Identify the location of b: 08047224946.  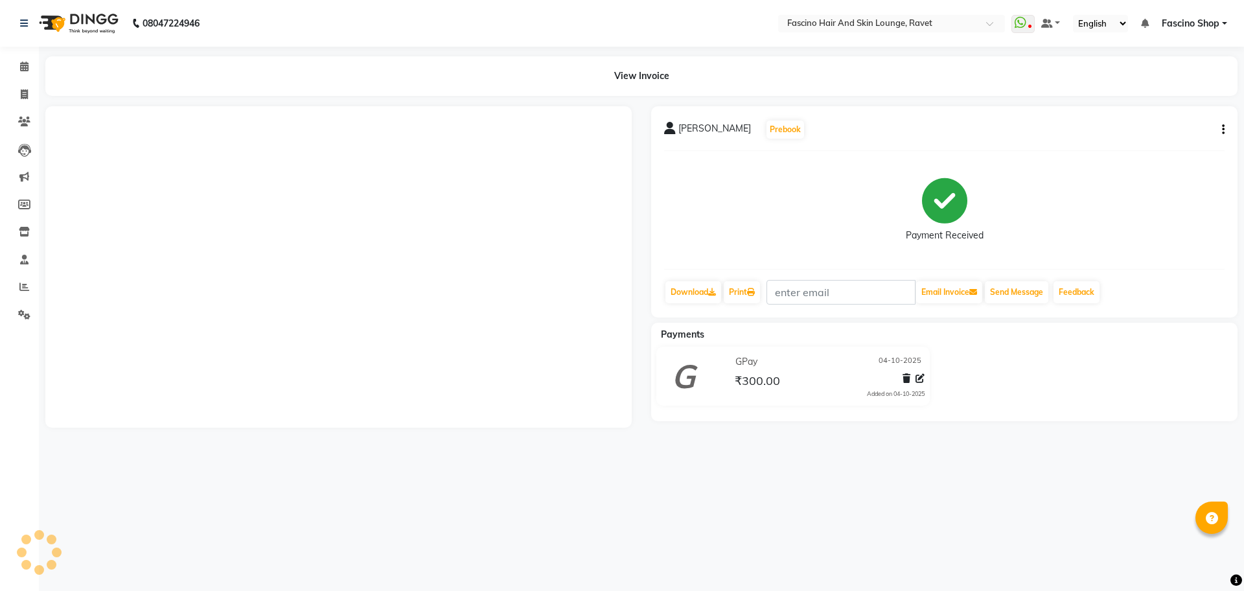
(171, 23).